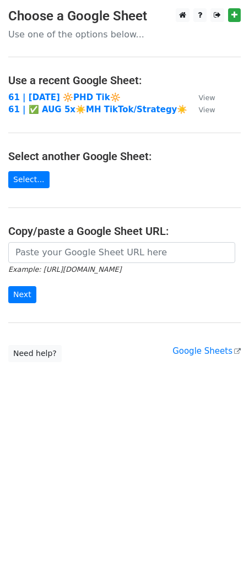  I want to click on h4: Select another Google Sheet:, so click(124, 156).